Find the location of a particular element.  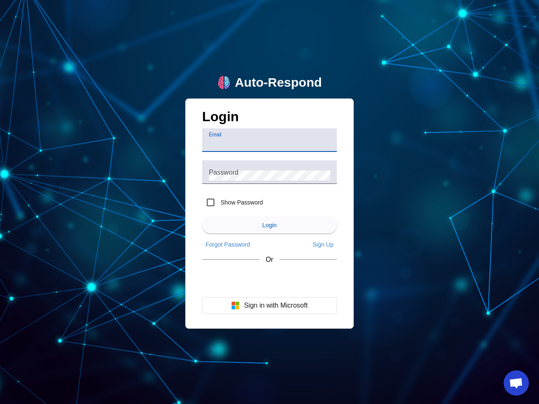

a: logoAuto-Respond is located at coordinates (269, 83).